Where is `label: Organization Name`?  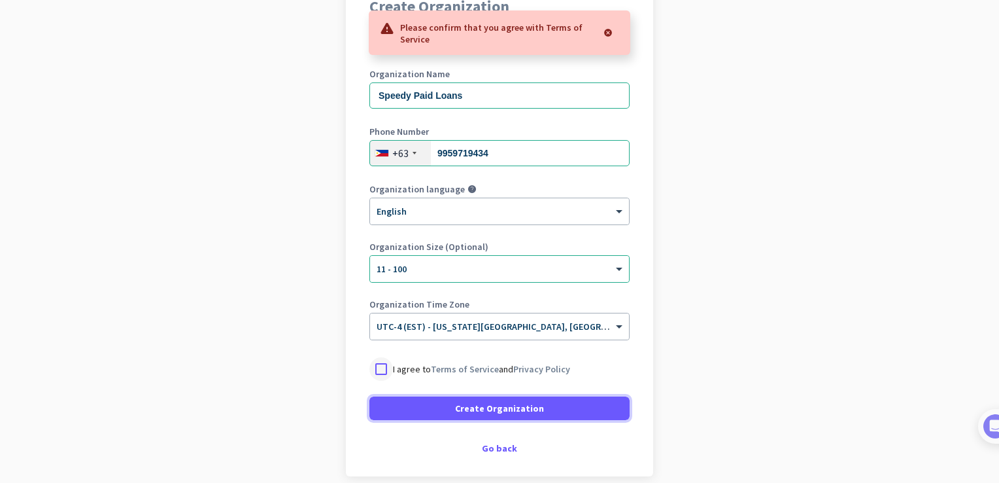
label: Organization Name is located at coordinates (500, 74).